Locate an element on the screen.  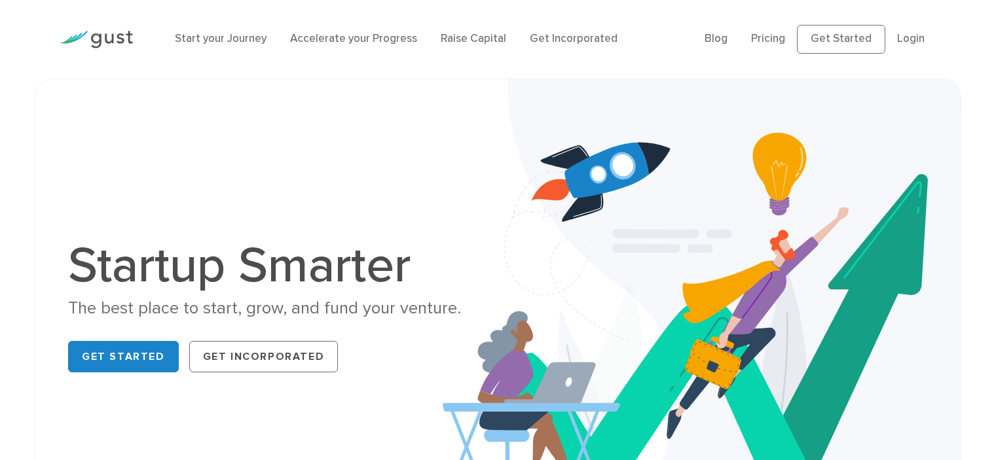
a: Blog is located at coordinates (716, 39).